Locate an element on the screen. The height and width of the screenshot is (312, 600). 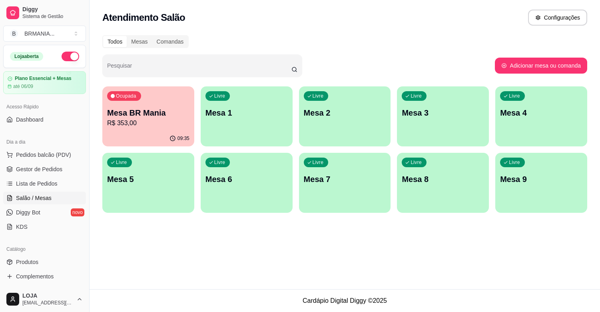
p: Mesa 4 is located at coordinates (541, 113).